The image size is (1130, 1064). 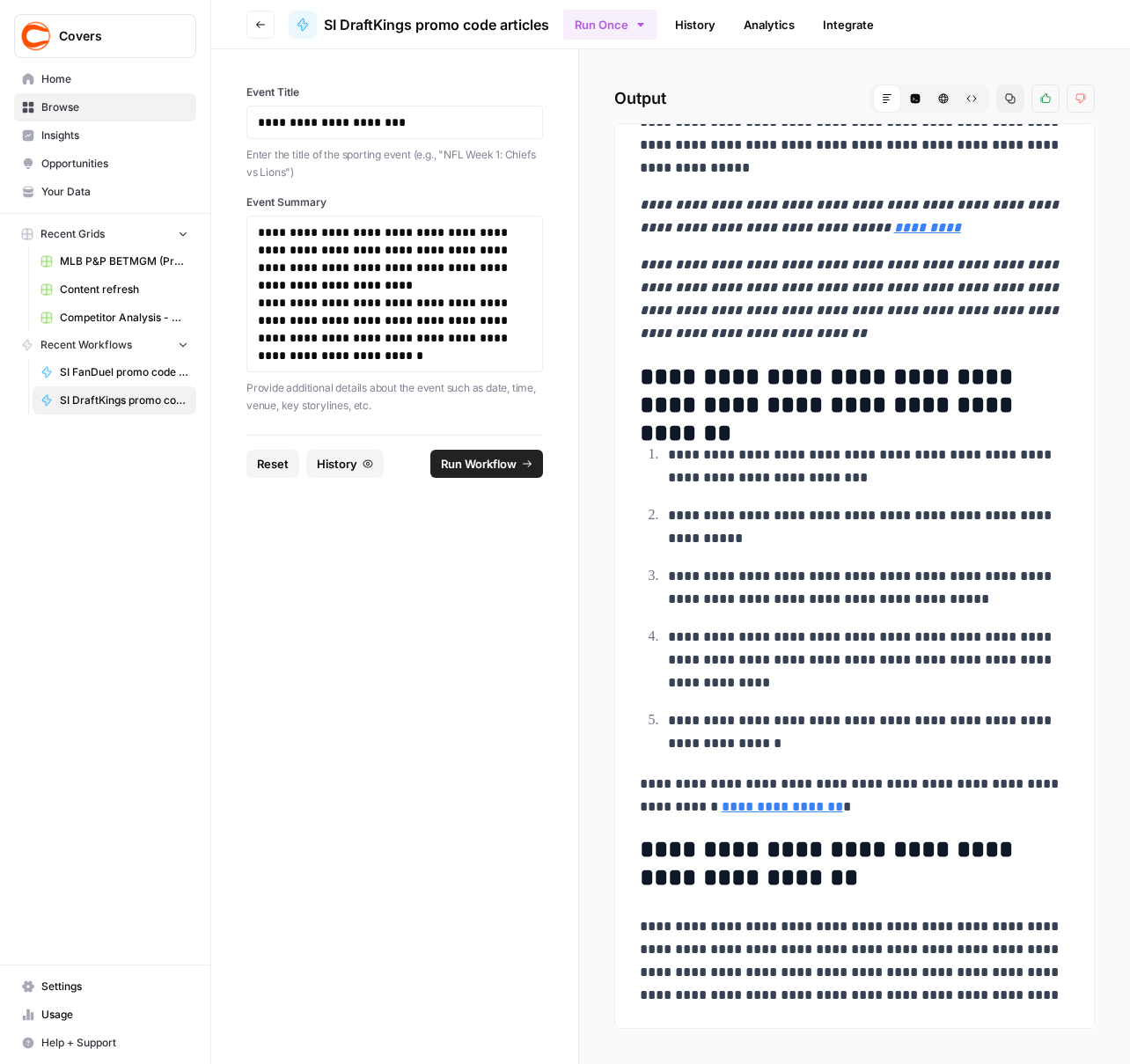 I want to click on span: Run Workflow, so click(x=478, y=464).